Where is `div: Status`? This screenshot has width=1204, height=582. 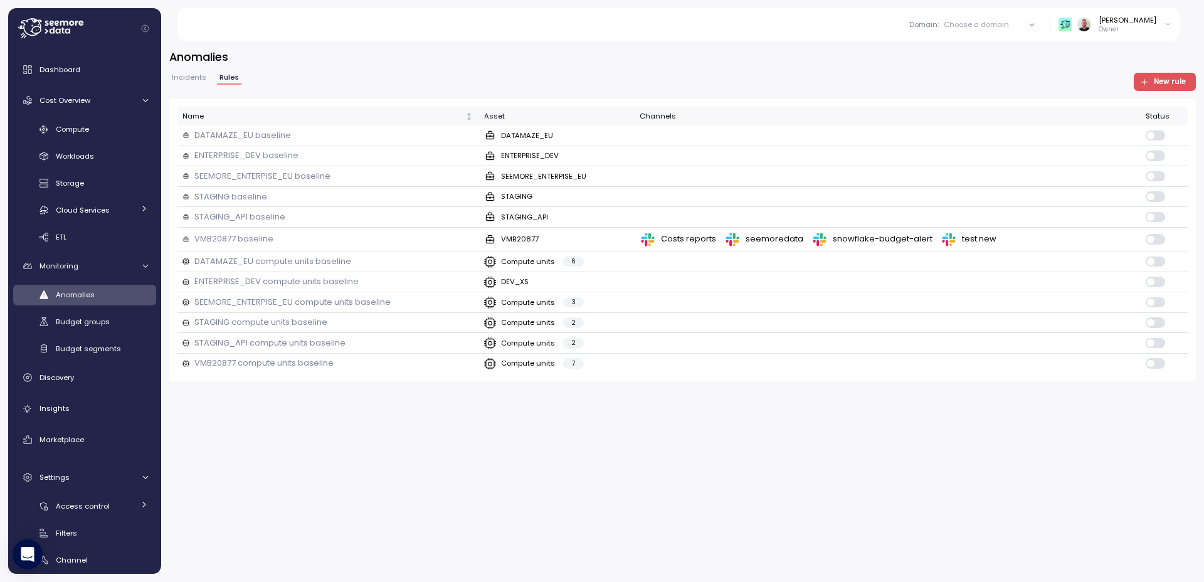 div: Status is located at coordinates (1164, 117).